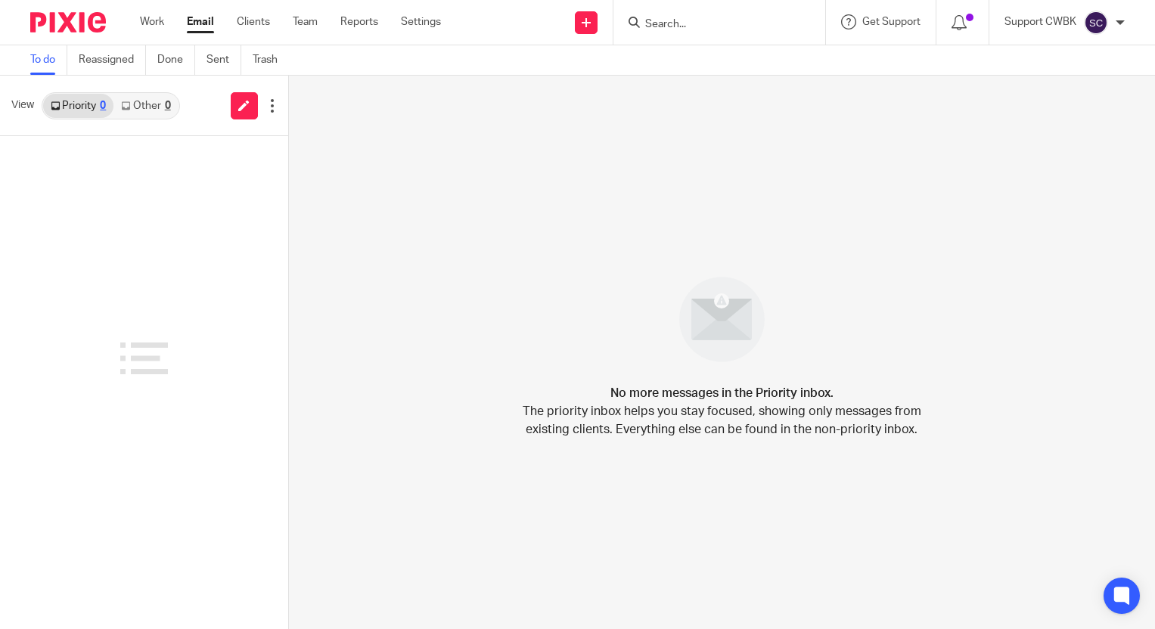  Describe the element at coordinates (78, 106) in the screenshot. I see `a: Priority0` at that location.